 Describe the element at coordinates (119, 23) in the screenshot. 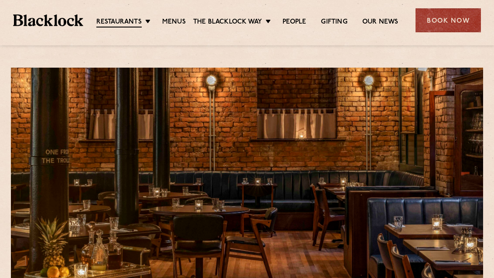

I see `a: Restaurants` at that location.